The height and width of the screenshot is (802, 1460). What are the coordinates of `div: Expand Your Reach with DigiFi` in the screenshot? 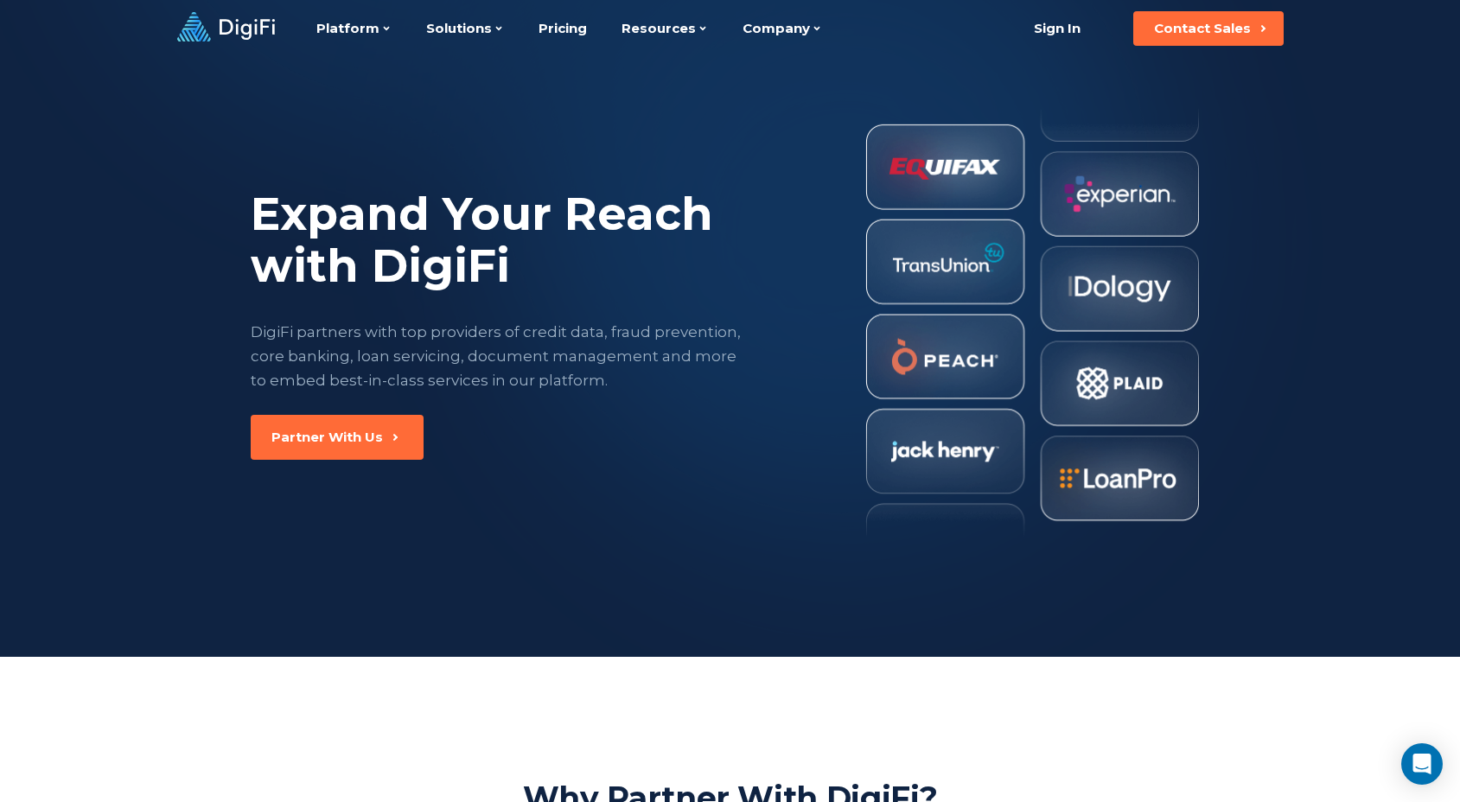 It's located at (495, 240).